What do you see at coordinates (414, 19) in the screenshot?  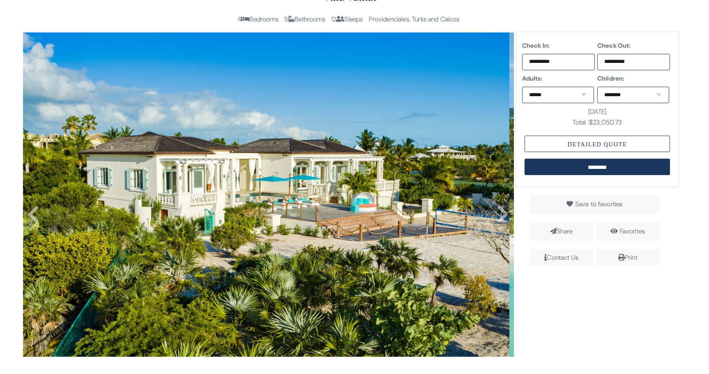 I see `span: Providenciales, Turks and Caicos` at bounding box center [414, 19].